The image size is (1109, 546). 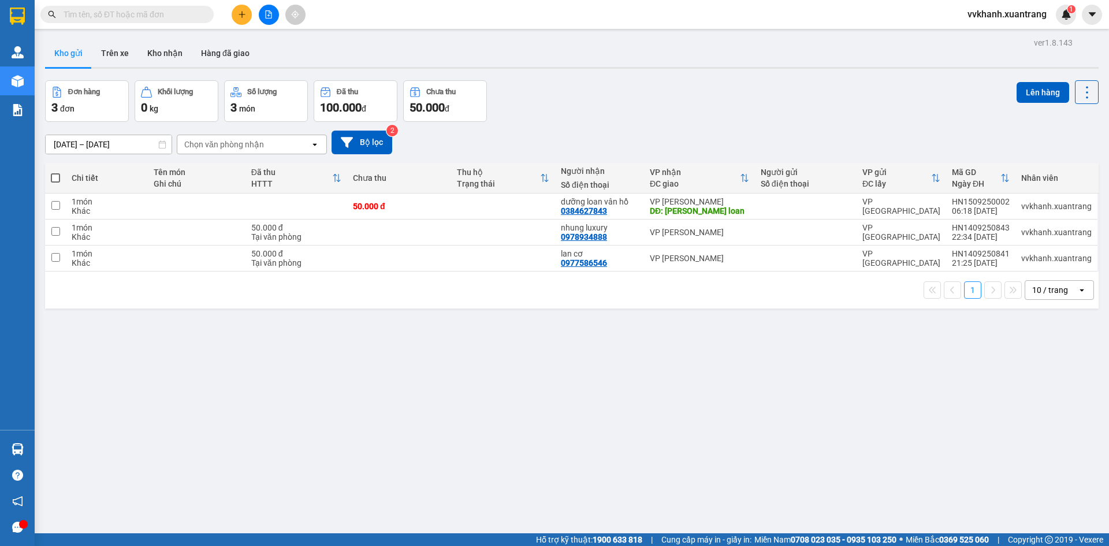 What do you see at coordinates (1066, 14) in the screenshot?
I see `img: icon-new-feature` at bounding box center [1066, 14].